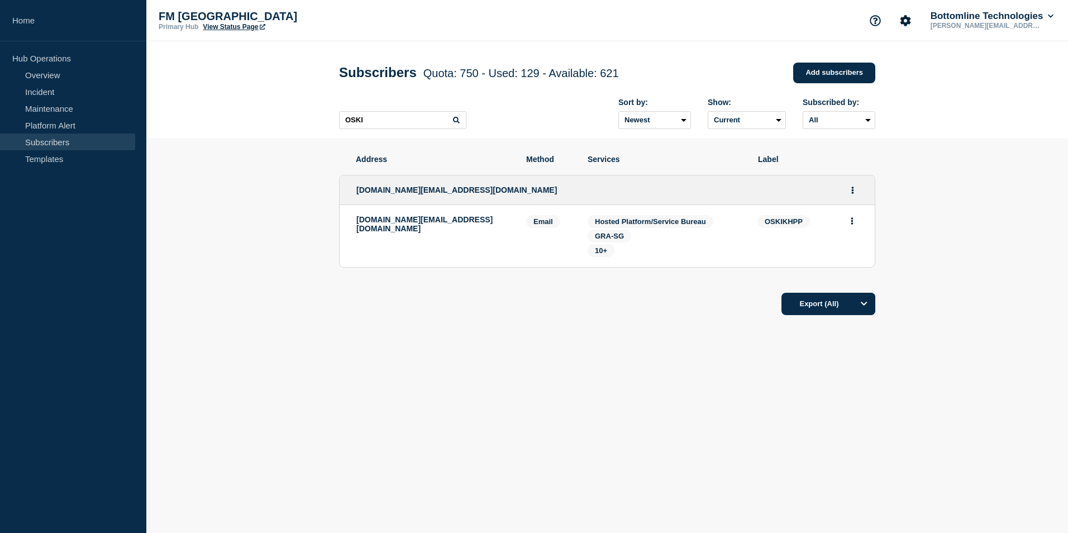  Describe the element at coordinates (829, 304) in the screenshot. I see `button: Export (All)` at that location.